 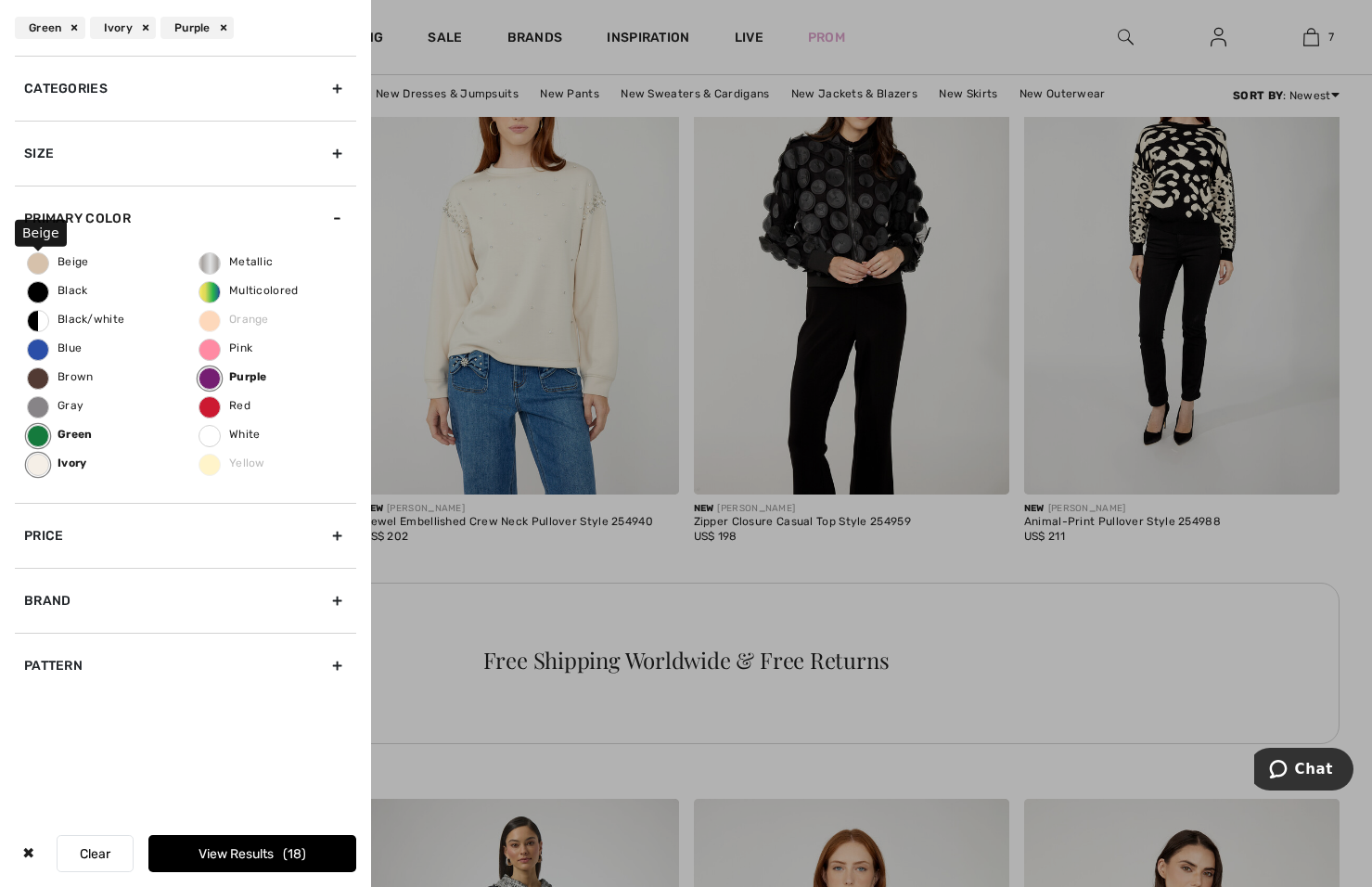 What do you see at coordinates (55, 405) in the screenshot?
I see `span: Gray` at bounding box center [55, 405].